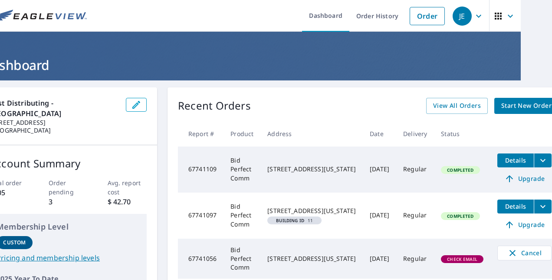 The width and height of the screenshot is (552, 280). What do you see at coordinates (543, 206) in the screenshot?
I see `button: filesDropdownBtn-67741097` at bounding box center [543, 206].